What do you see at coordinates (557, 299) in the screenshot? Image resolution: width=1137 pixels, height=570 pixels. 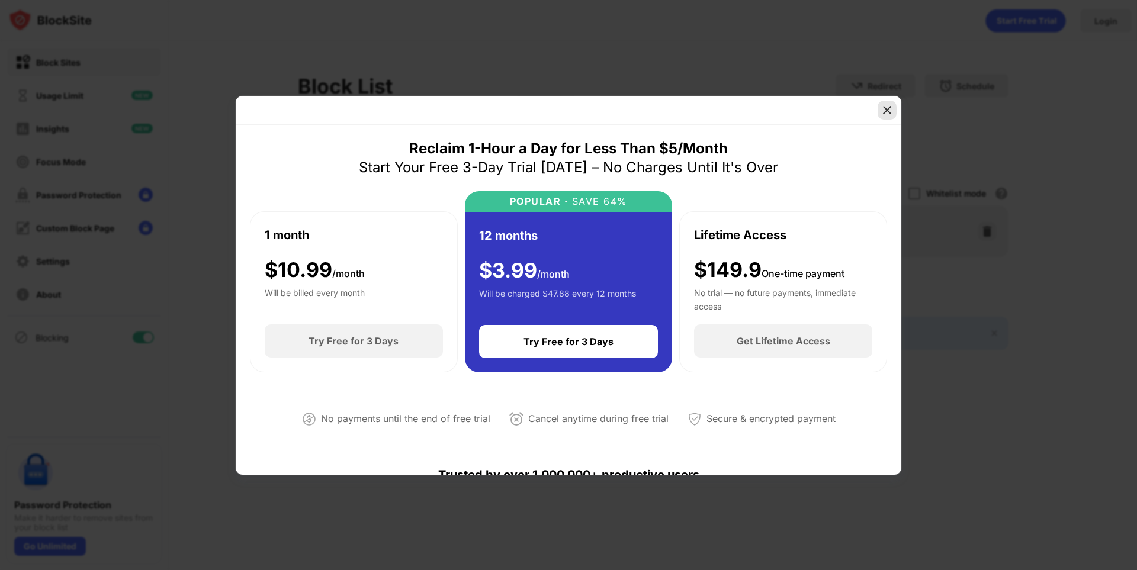 I see `div: Will be charged $47.88 every 12 months` at bounding box center [557, 299].